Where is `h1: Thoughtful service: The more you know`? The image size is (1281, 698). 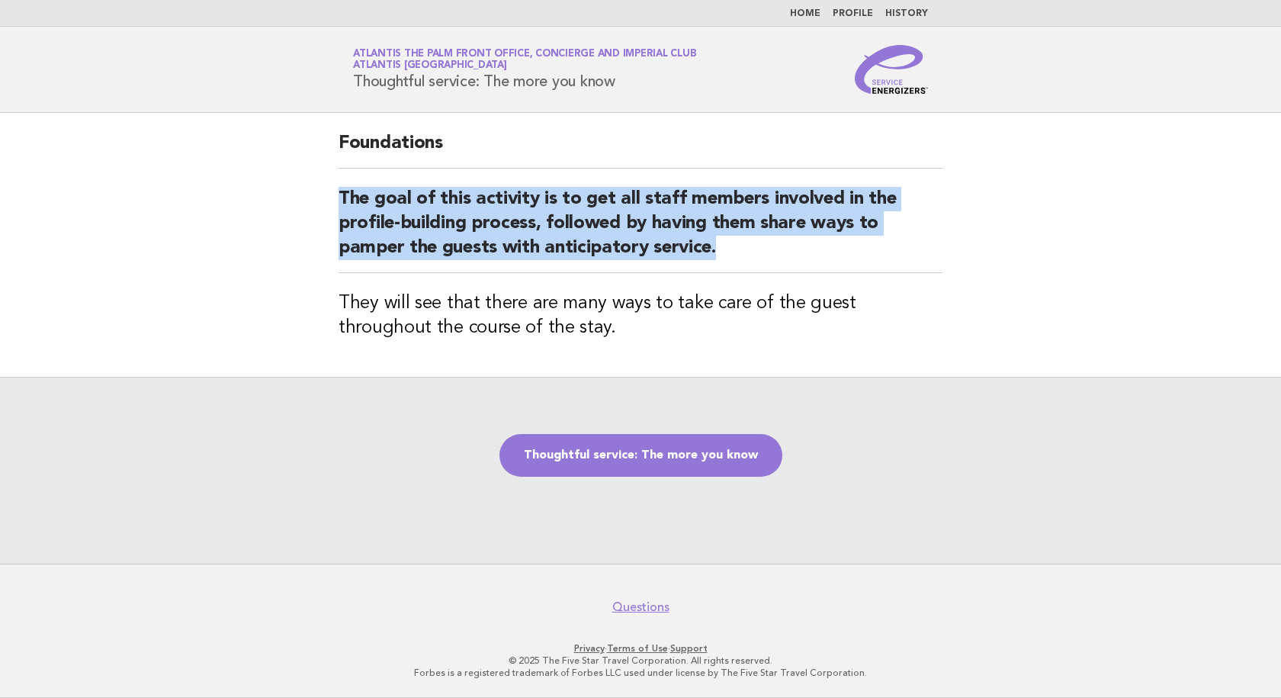 h1: Thoughtful service: The more you know is located at coordinates (525, 69).